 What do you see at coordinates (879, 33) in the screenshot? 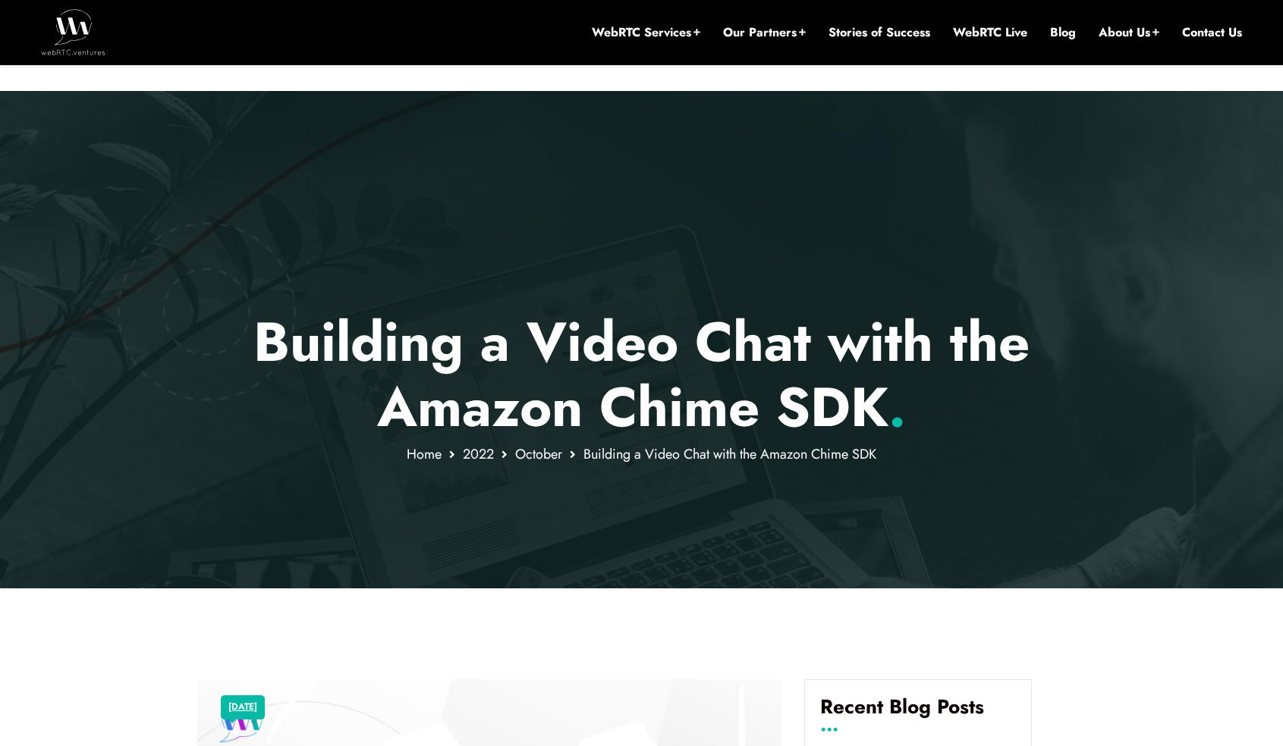
I see `a: Stories of Success` at bounding box center [879, 33].